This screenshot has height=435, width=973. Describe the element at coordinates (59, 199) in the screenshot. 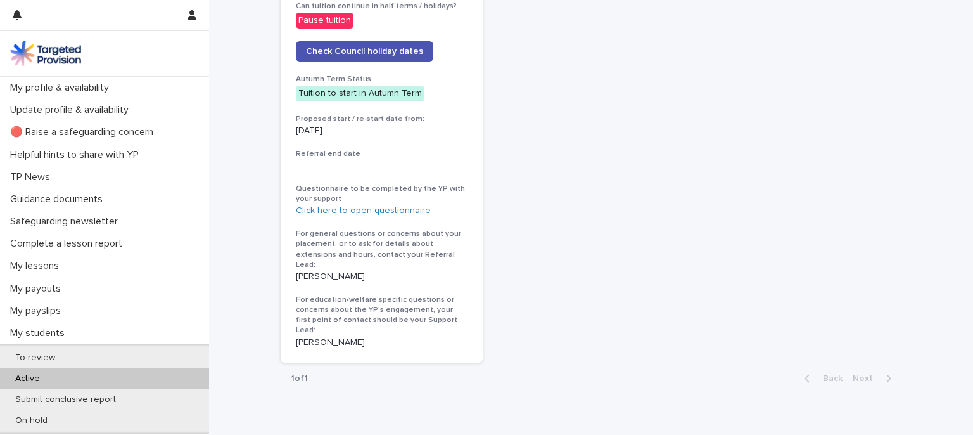

I see `p: Guidance documents` at that location.